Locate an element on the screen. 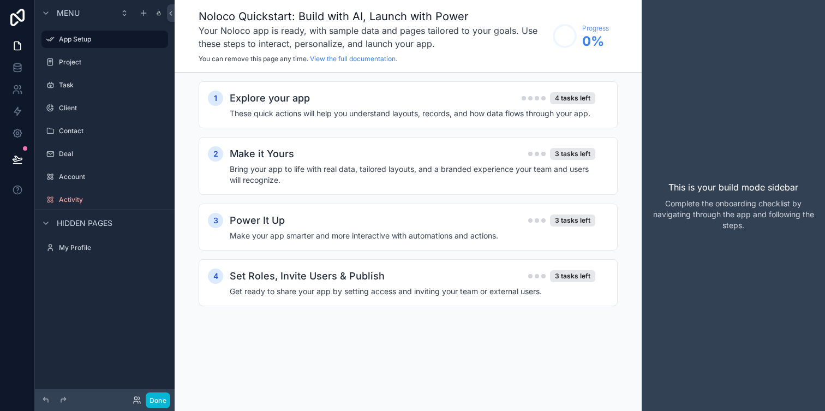  a: App Setup is located at coordinates (105, 39).